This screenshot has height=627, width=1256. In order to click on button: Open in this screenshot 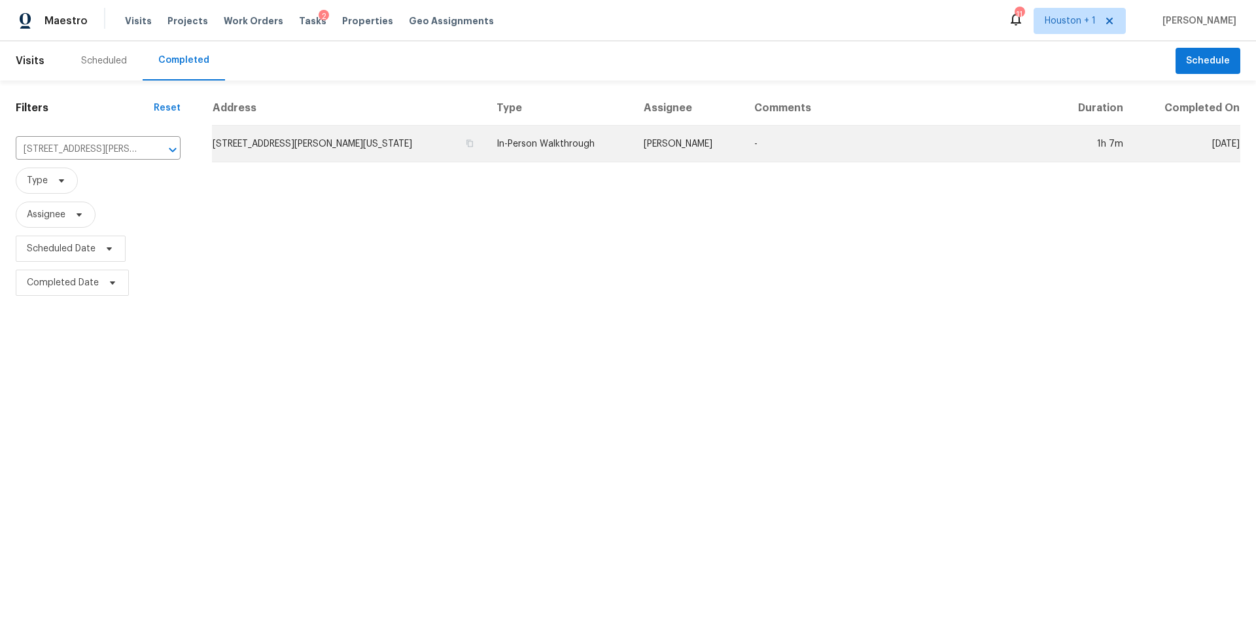, I will do `click(173, 150)`.